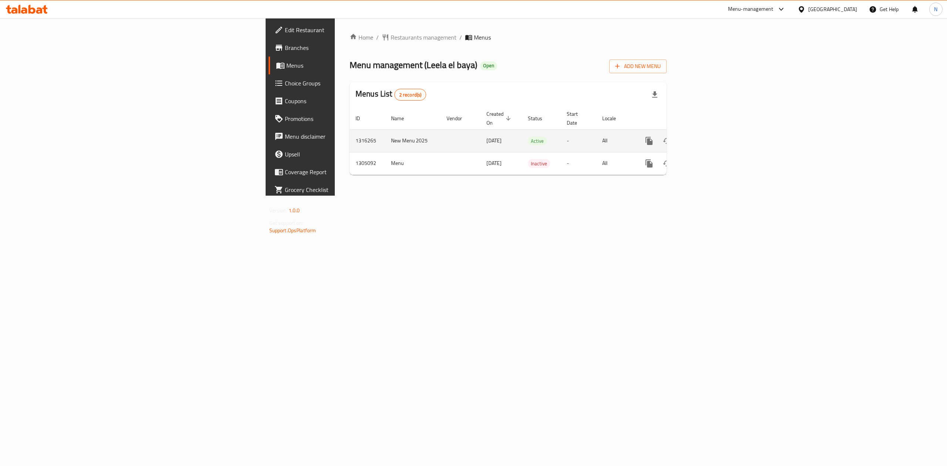 Image resolution: width=947 pixels, height=466 pixels. Describe the element at coordinates (676, 118) in the screenshot. I see `th: Actions` at that location.